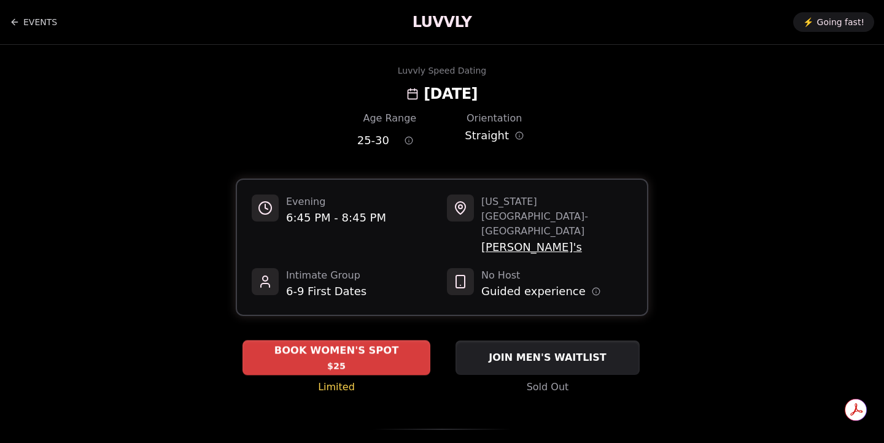  I want to click on span: Intimate Group, so click(326, 276).